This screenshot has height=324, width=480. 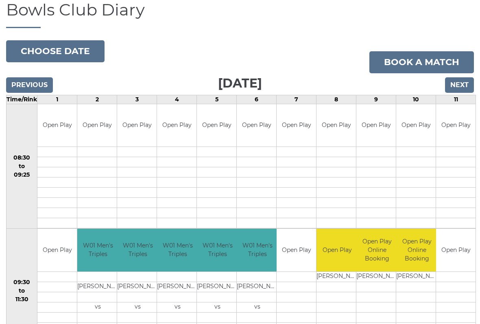 What do you see at coordinates (240, 14) in the screenshot?
I see `h1: Bowls Club Diary` at bounding box center [240, 14].